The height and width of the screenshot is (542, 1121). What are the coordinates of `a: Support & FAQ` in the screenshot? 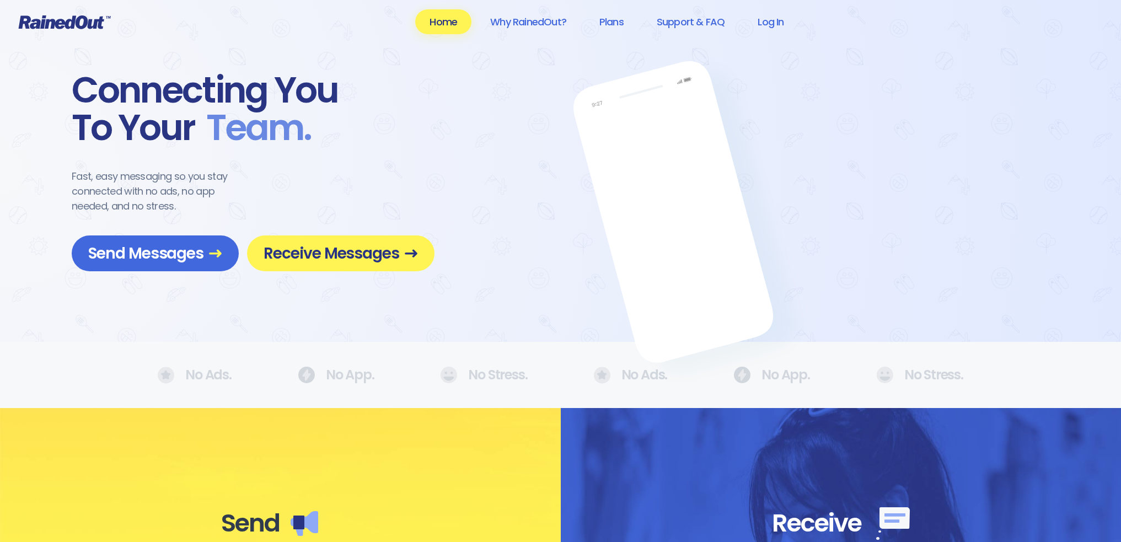 It's located at (690, 22).